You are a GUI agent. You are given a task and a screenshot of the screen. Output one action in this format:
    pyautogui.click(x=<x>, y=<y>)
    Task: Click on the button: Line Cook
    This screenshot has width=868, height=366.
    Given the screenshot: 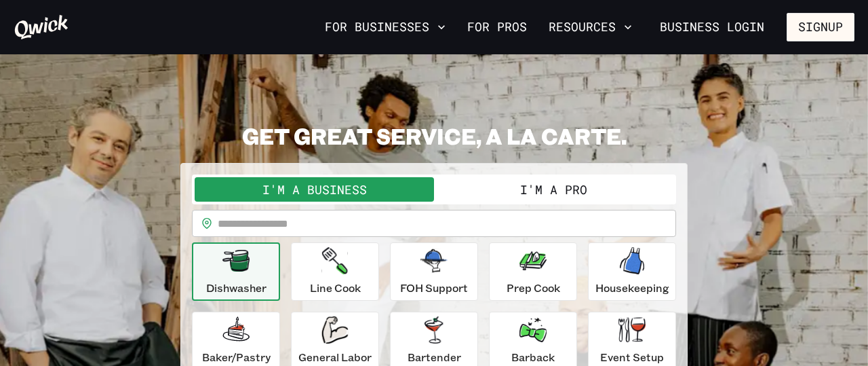 What is the action you would take?
    pyautogui.click(x=335, y=271)
    